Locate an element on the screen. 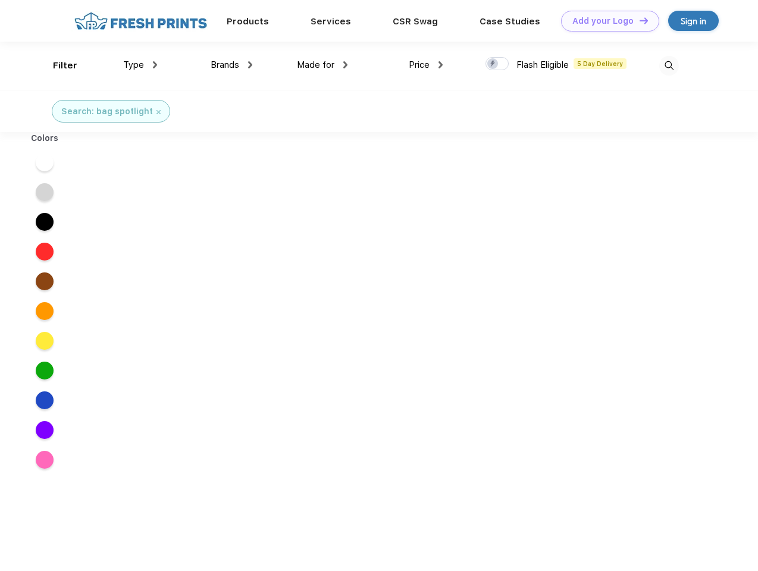 The width and height of the screenshot is (758, 571). span: Flash Eligible is located at coordinates (542, 65).